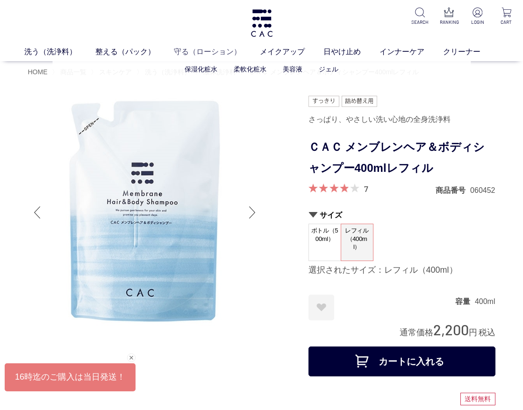 The width and height of the screenshot is (523, 410). What do you see at coordinates (292, 69) in the screenshot?
I see `a: 美容液` at bounding box center [292, 69].